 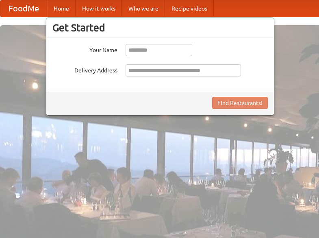 I want to click on a: FoodMe, so click(x=24, y=9).